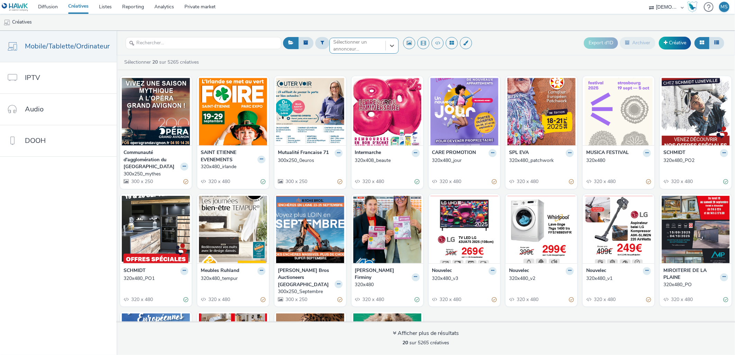 The height and width of the screenshot is (355, 735). What do you see at coordinates (541, 279) in the screenshot?
I see `a: 320x480_v2` at bounding box center [541, 279].